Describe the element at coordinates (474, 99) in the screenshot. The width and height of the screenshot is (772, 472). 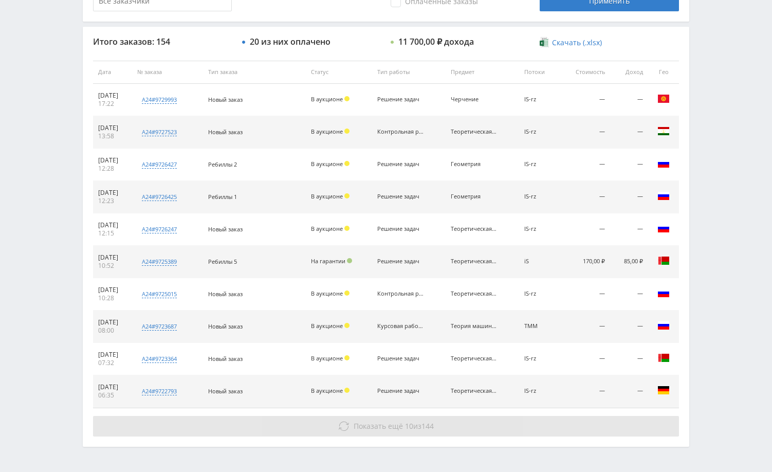
I see `div: Черчение` at that location.